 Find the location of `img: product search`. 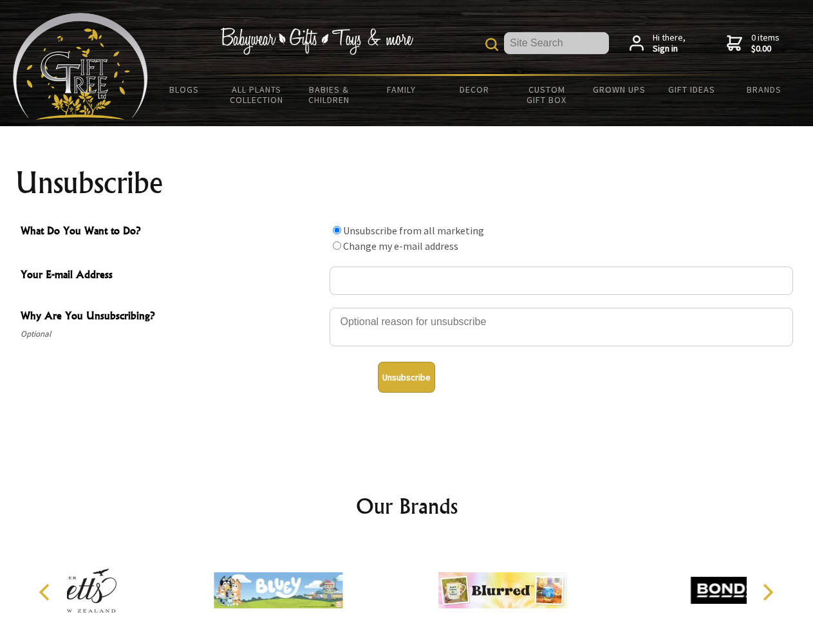

img: product search is located at coordinates (492, 44).